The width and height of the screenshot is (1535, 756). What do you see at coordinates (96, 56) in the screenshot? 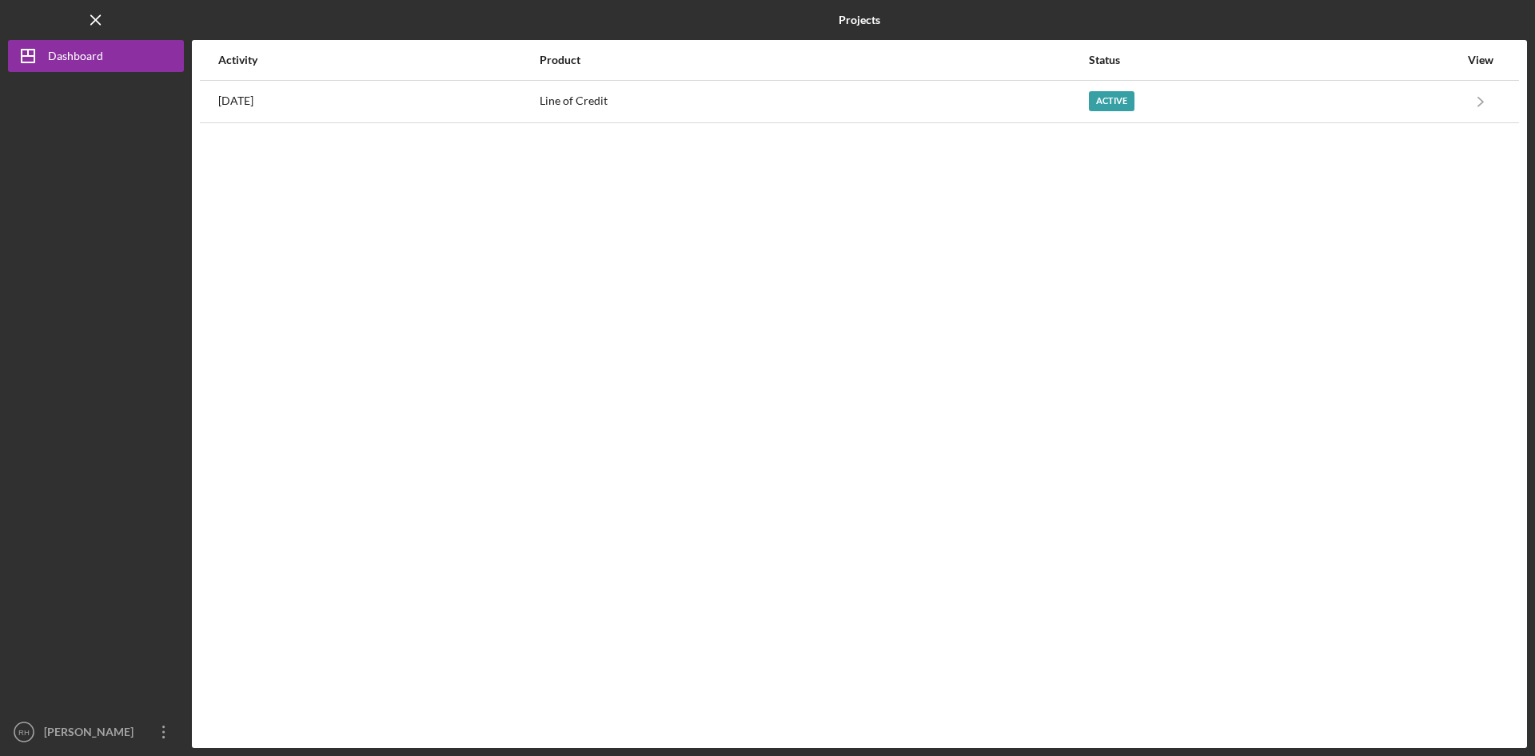
I see `button: Dashboard` at bounding box center [96, 56].